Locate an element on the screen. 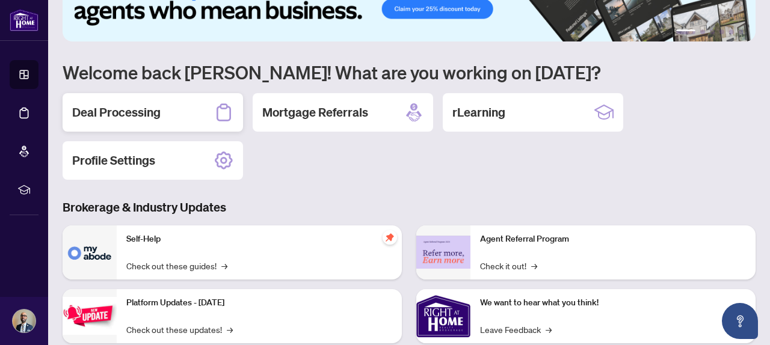 The width and height of the screenshot is (770, 345). button: 4 is located at coordinates (722, 32).